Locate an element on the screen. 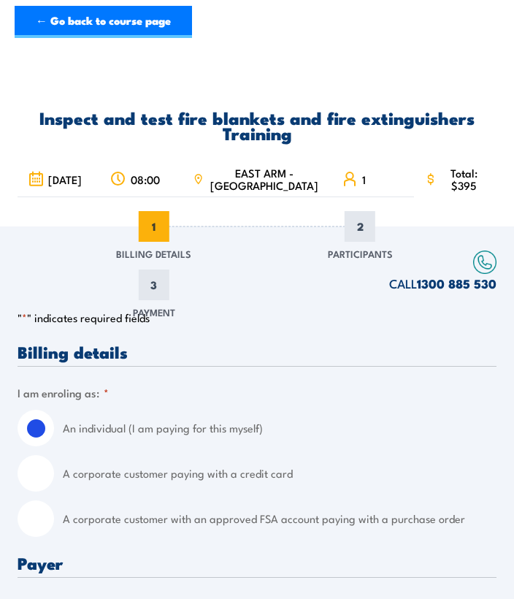 This screenshot has height=599, width=514. p: " " indicates required fields is located at coordinates (257, 318).